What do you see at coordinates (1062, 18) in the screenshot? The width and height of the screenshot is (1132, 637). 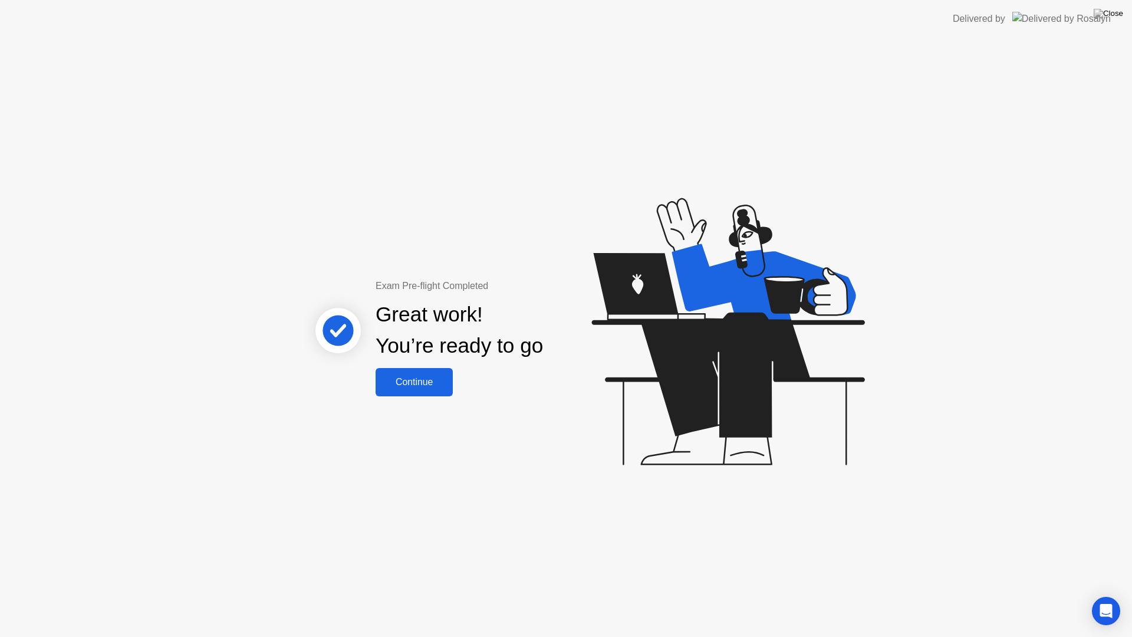 I see `img: Delivered by Rosalyn` at bounding box center [1062, 18].